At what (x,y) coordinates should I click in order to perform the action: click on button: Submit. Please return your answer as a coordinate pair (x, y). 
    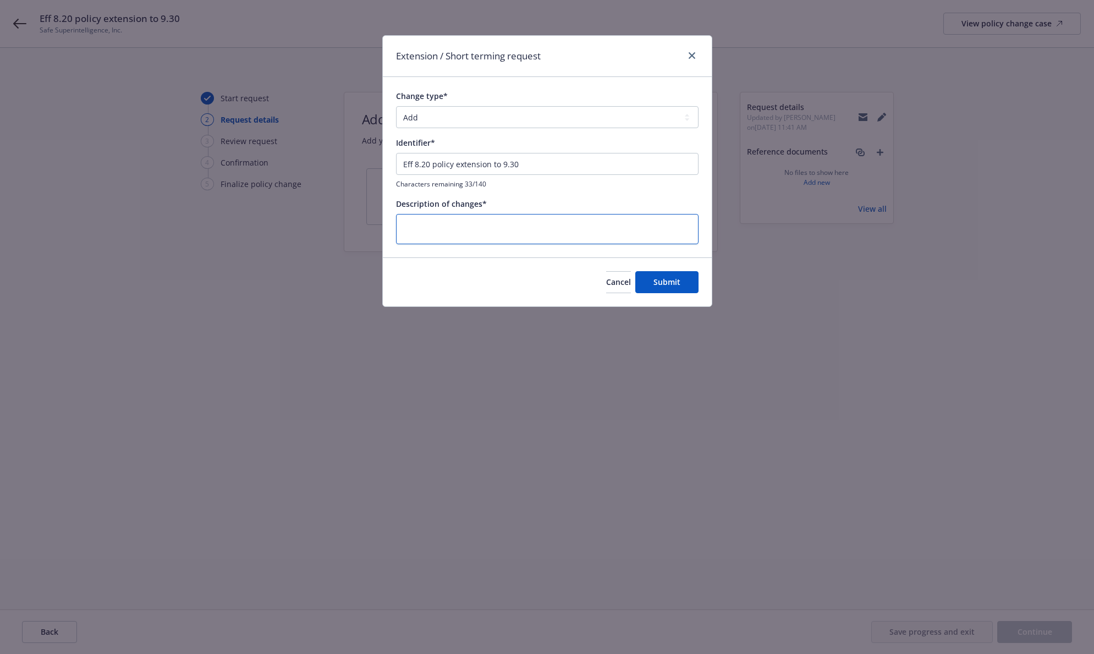
    Looking at the image, I should click on (667, 282).